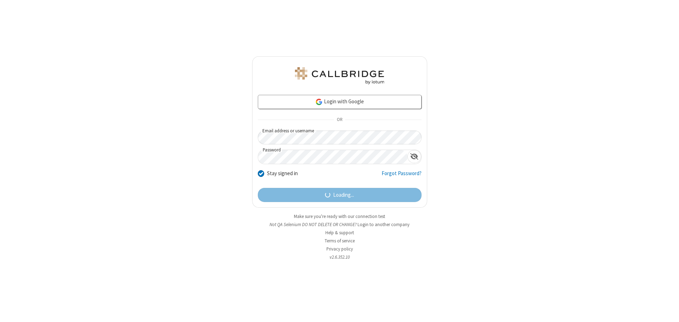 The height and width of the screenshot is (322, 679). Describe the element at coordinates (319, 102) in the screenshot. I see `img: google-icon.png` at that location.